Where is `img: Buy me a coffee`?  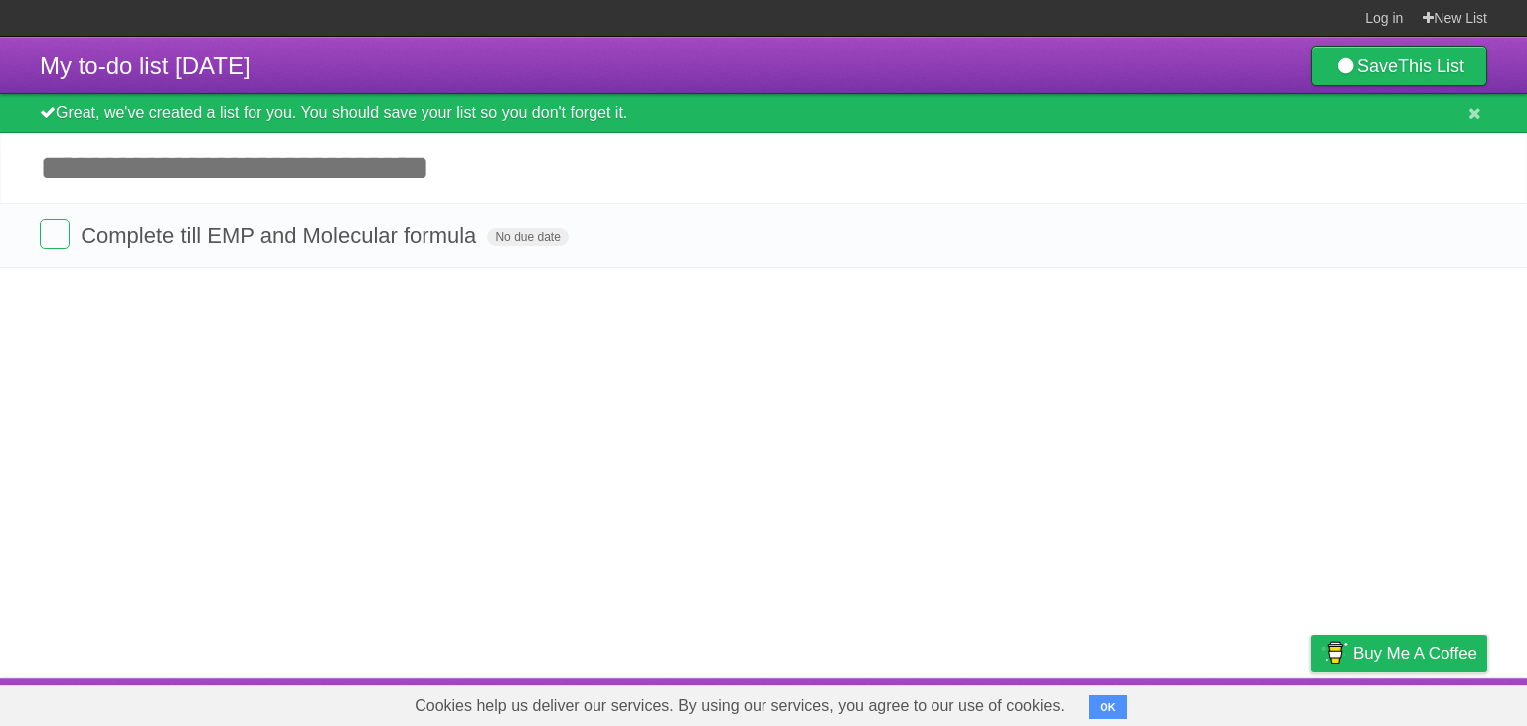
img: Buy me a coffee is located at coordinates (1334, 653).